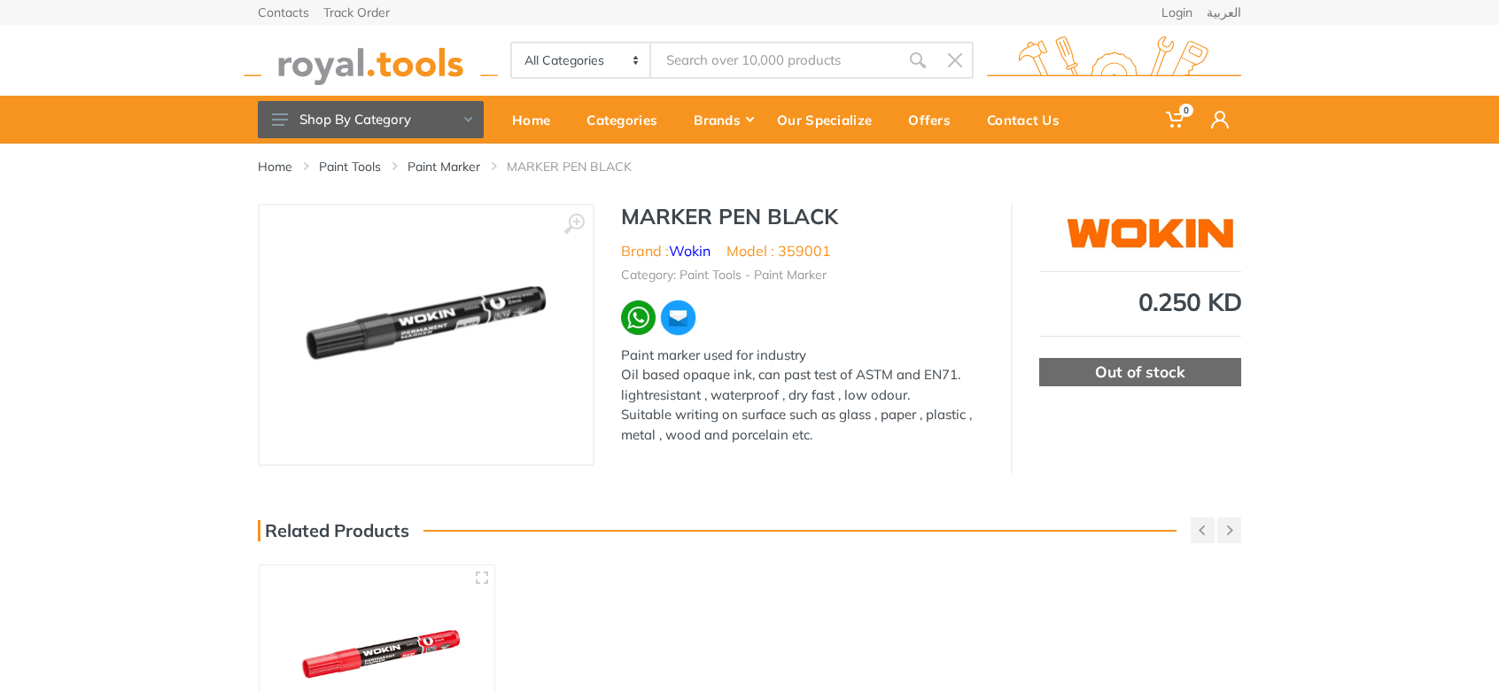 This screenshot has height=692, width=1499. I want to click on div: Contact Us, so click(1028, 120).